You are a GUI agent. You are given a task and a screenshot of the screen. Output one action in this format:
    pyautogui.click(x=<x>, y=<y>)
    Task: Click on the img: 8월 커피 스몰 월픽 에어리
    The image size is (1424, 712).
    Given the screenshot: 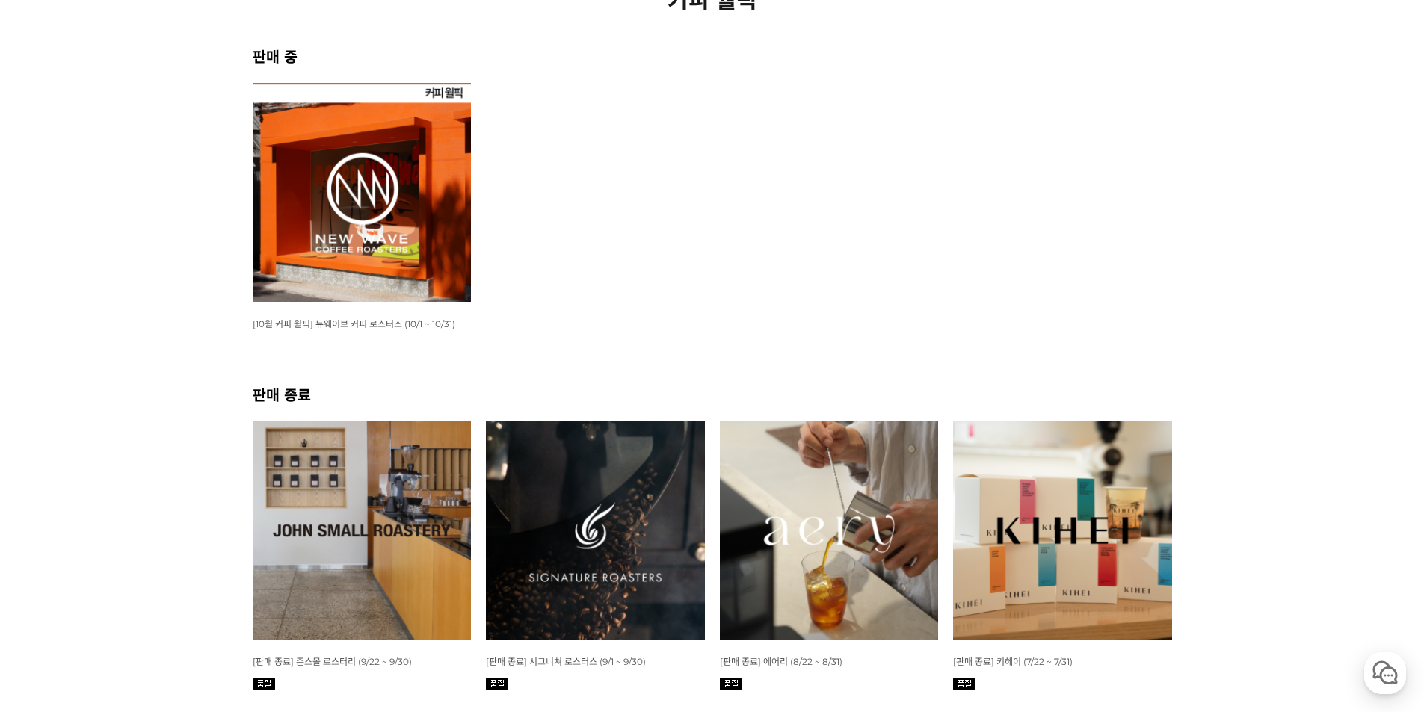 What is the action you would take?
    pyautogui.click(x=829, y=531)
    